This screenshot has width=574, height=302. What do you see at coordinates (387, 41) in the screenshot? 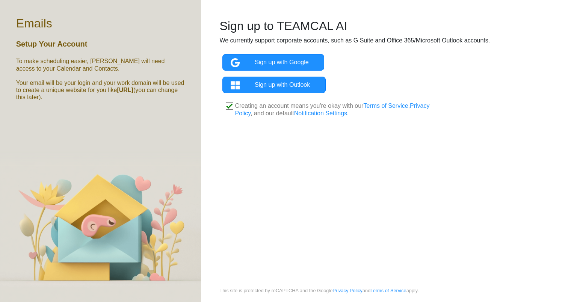
I see `p: We currently support corporate accounts, such as G Suite and Office 365/Microsoft Outlook accounts.` at bounding box center [387, 41].